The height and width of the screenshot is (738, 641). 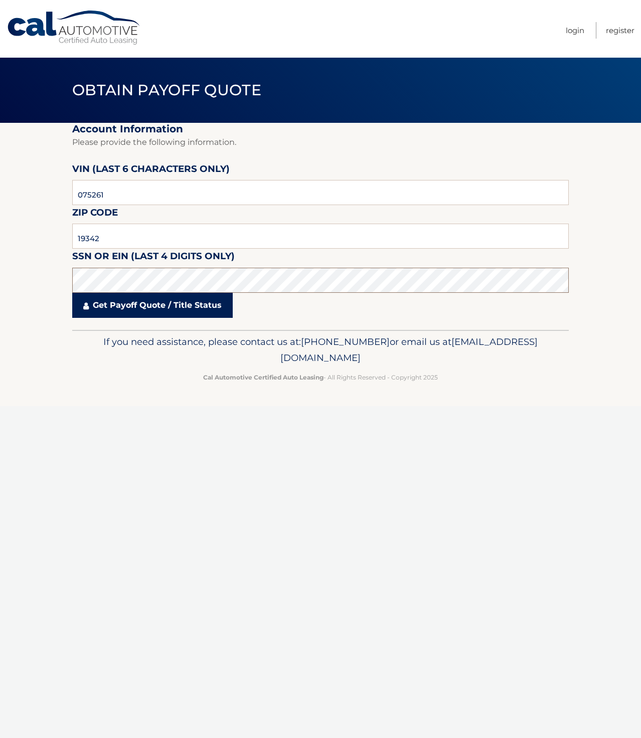 I want to click on a: Login, so click(x=574, y=30).